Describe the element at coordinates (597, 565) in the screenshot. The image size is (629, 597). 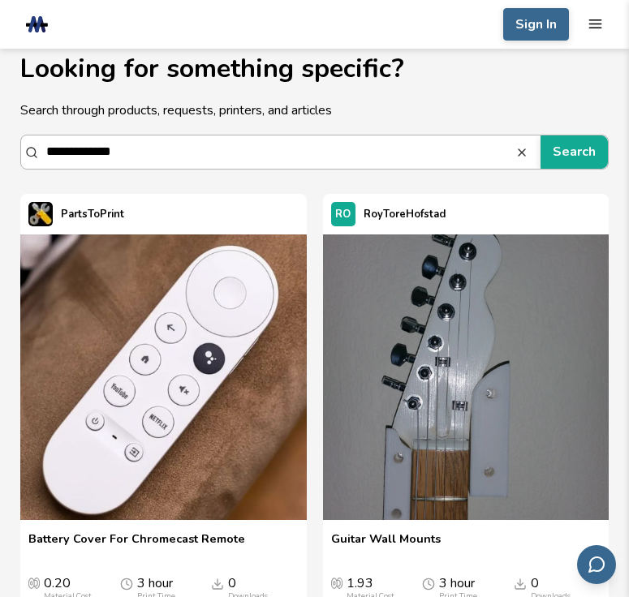
I see `button: Send feedback via email` at that location.